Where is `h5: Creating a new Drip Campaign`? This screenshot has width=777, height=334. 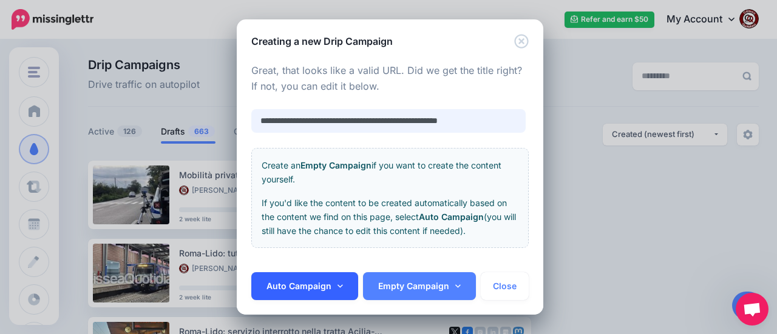 h5: Creating a new Drip Campaign is located at coordinates (322, 41).